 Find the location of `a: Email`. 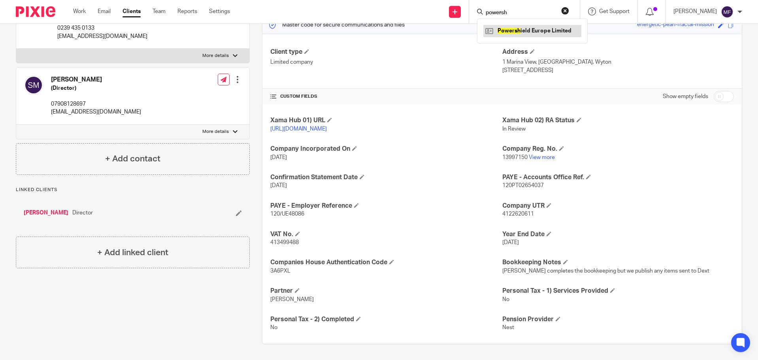

a: Email is located at coordinates (104, 11).